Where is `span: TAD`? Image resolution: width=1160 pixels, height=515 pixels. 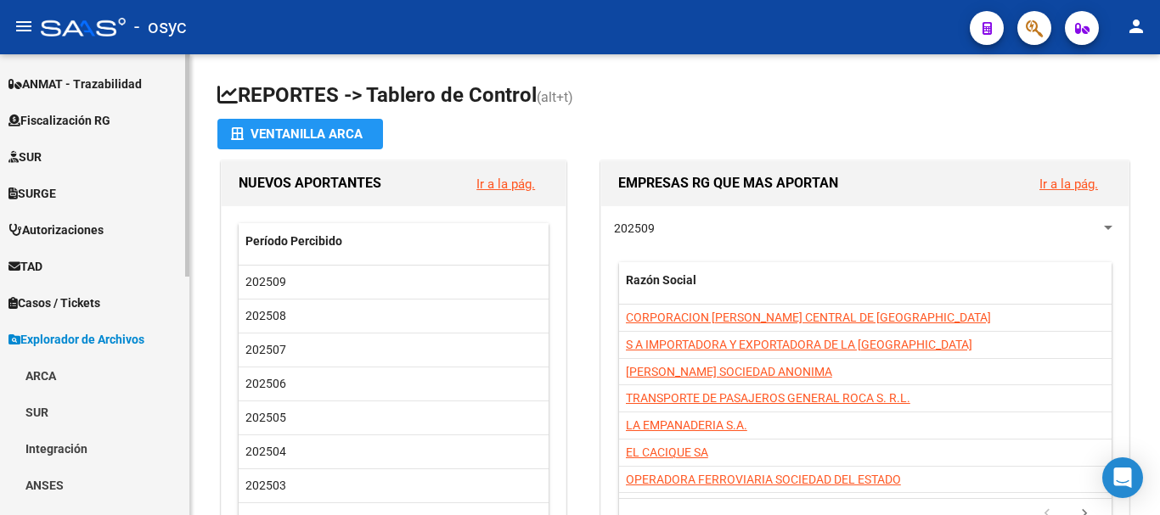 span: TAD is located at coordinates (25, 267).